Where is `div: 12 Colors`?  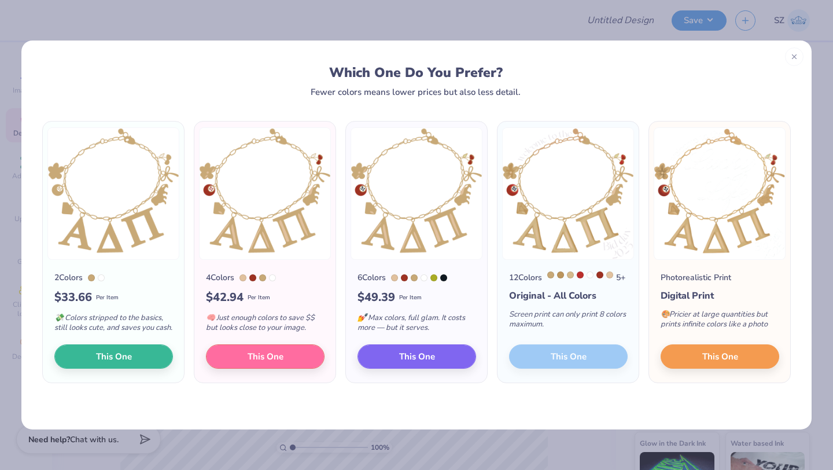 div: 12 Colors is located at coordinates (525, 277).